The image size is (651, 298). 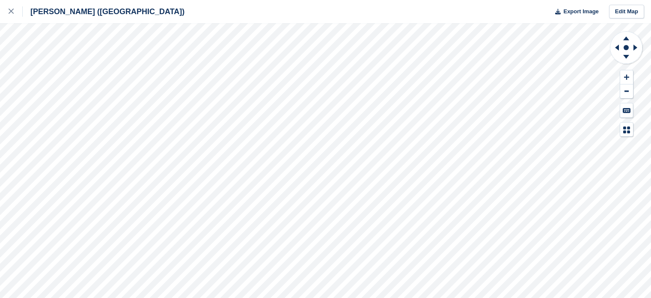 I want to click on button: Export Image, so click(x=575, y=12).